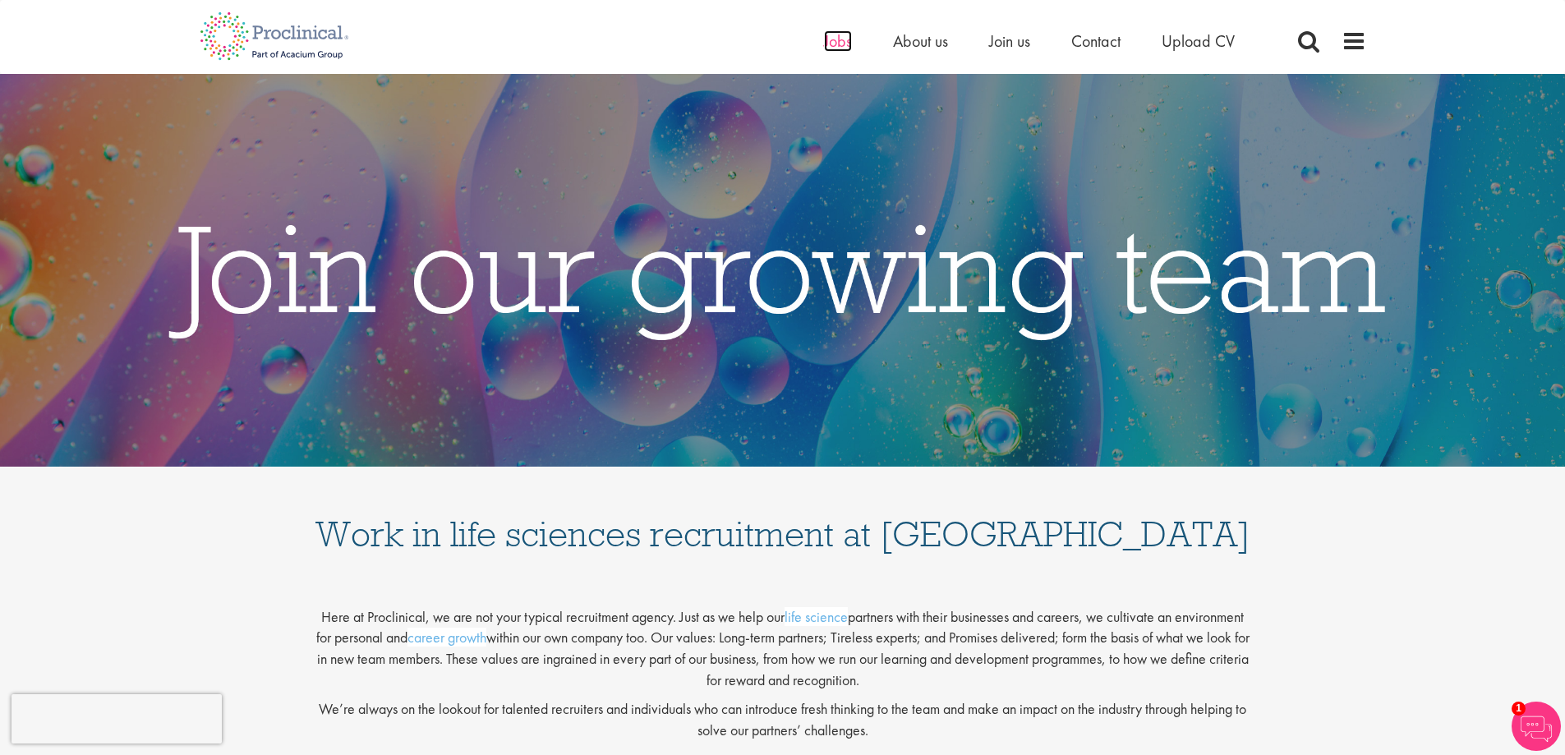 The width and height of the screenshot is (1565, 755). Describe the element at coordinates (1010, 41) in the screenshot. I see `span: Join us` at that location.